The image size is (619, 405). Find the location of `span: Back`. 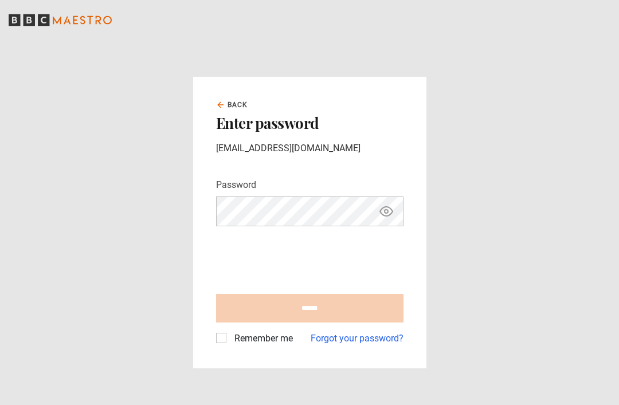

span: Back is located at coordinates (238, 105).